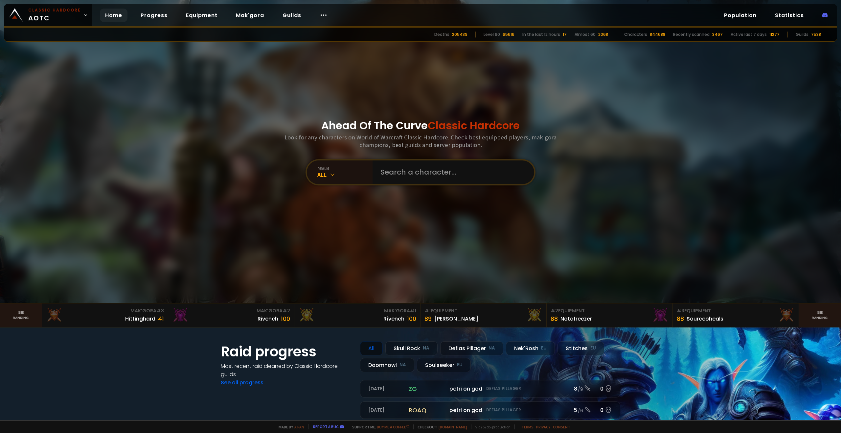  What do you see at coordinates (345, 168) in the screenshot?
I see `div: realm` at bounding box center [345, 168].